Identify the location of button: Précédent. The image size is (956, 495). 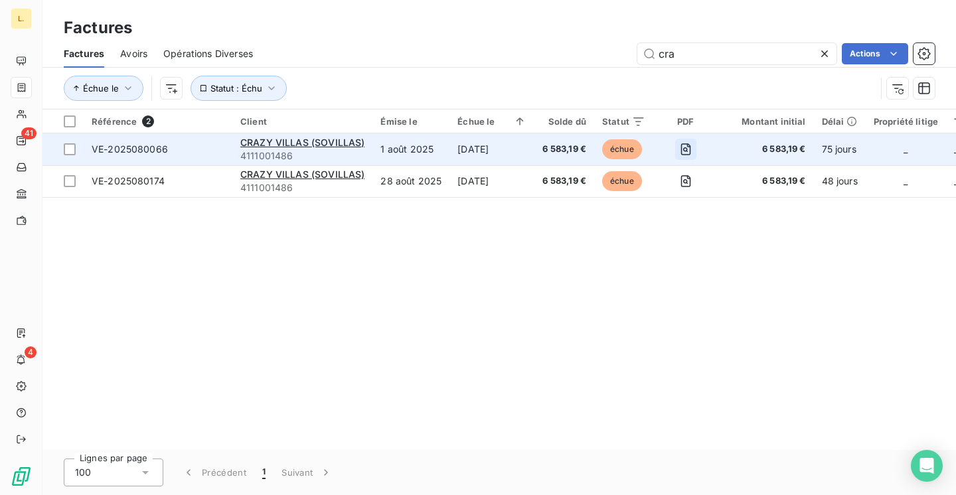
(214, 473).